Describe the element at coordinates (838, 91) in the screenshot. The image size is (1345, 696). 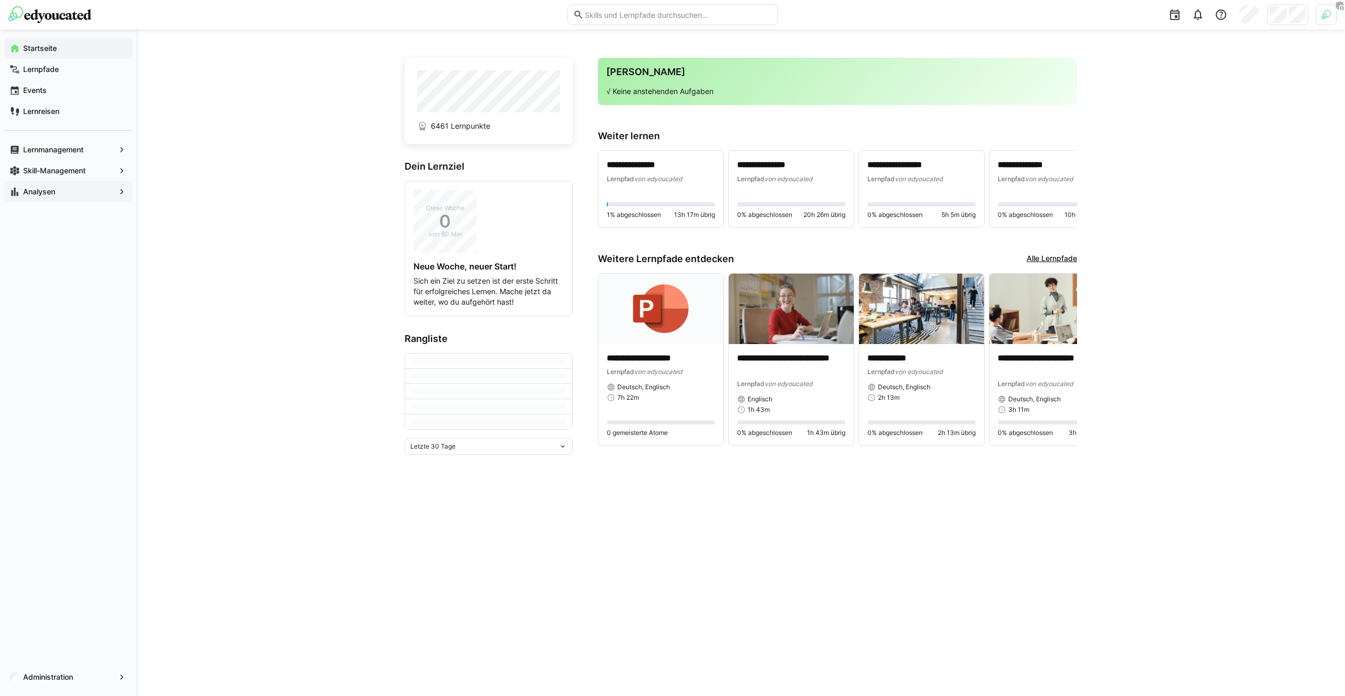
I see `p: √ Keine anstehenden Aufgaben` at that location.